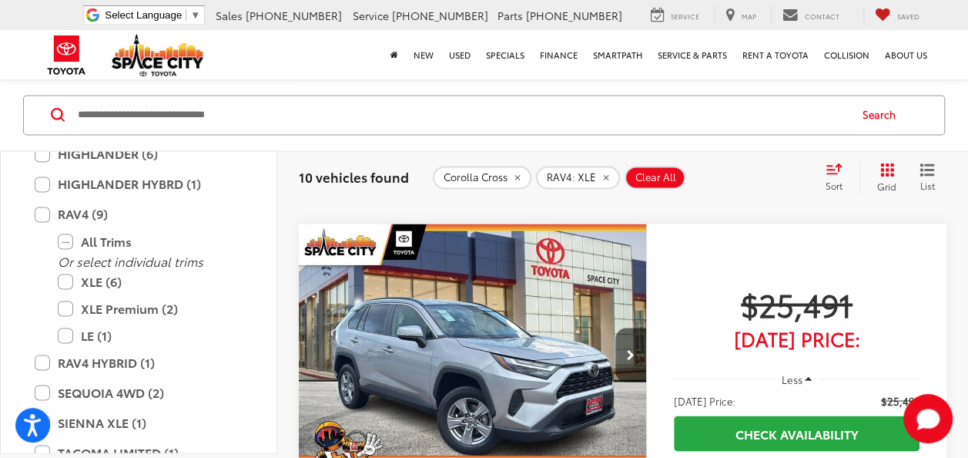  Describe the element at coordinates (847, 55) in the screenshot. I see `a: Collision` at that location.